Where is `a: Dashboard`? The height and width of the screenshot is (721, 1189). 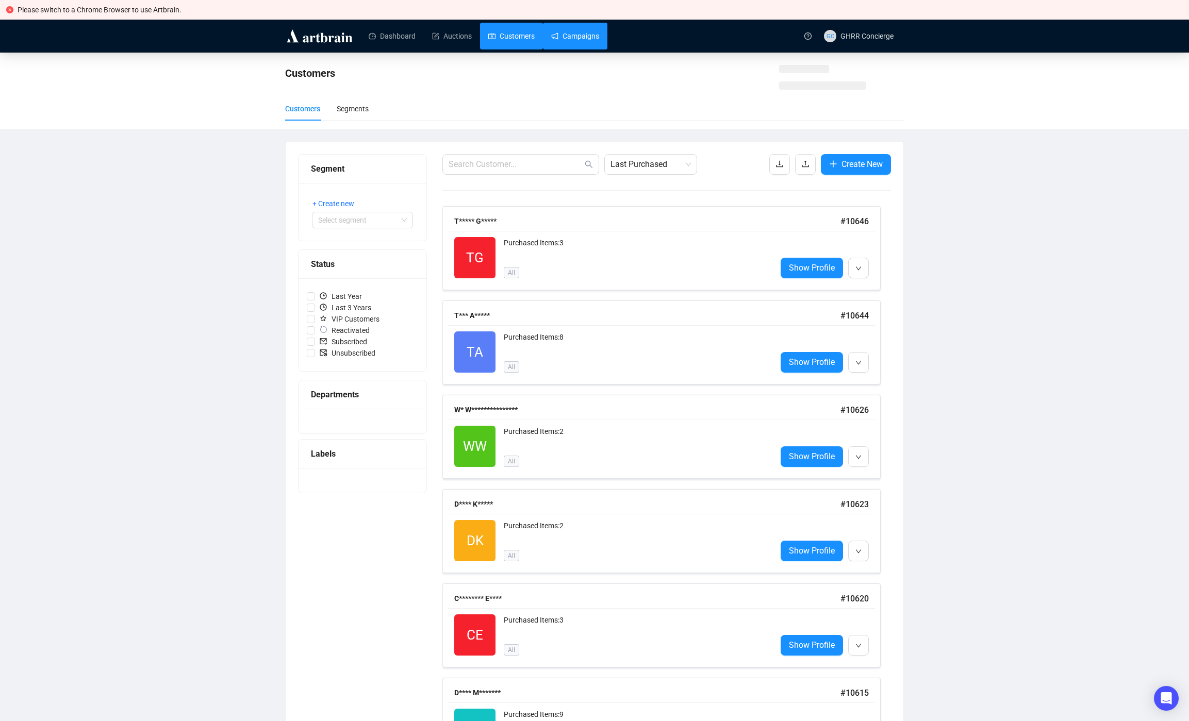 a: Dashboard is located at coordinates (392, 36).